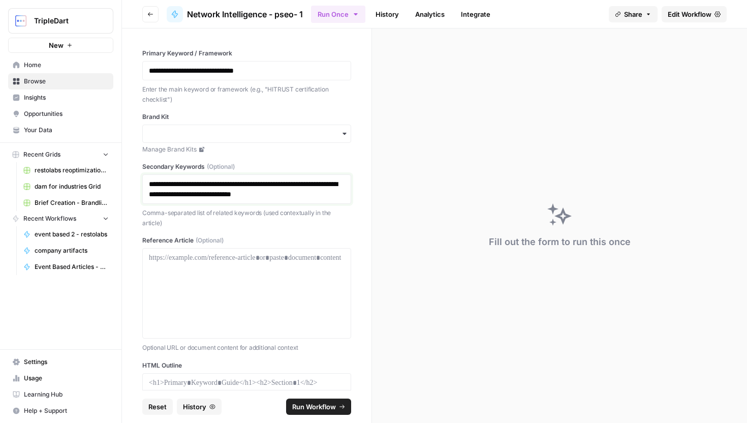 The width and height of the screenshot is (747, 423). Describe the element at coordinates (72, 170) in the screenshot. I see `span: restolabs reoptimizations aug` at that location.